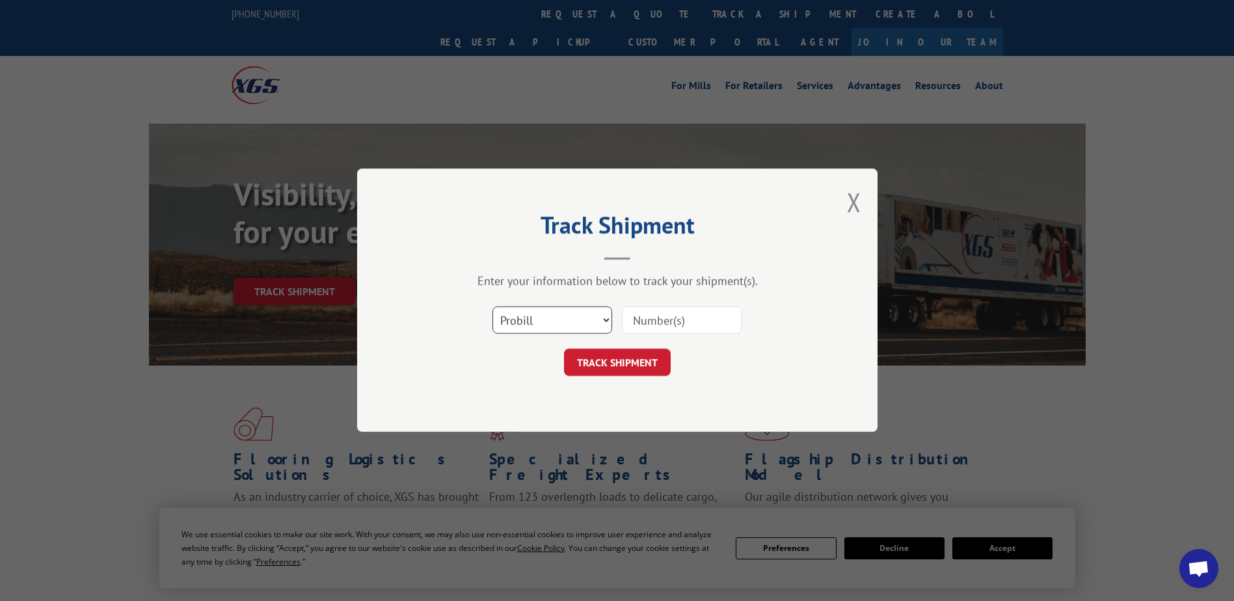  What do you see at coordinates (1199, 569) in the screenshot?
I see `div: Open chat` at bounding box center [1199, 569].